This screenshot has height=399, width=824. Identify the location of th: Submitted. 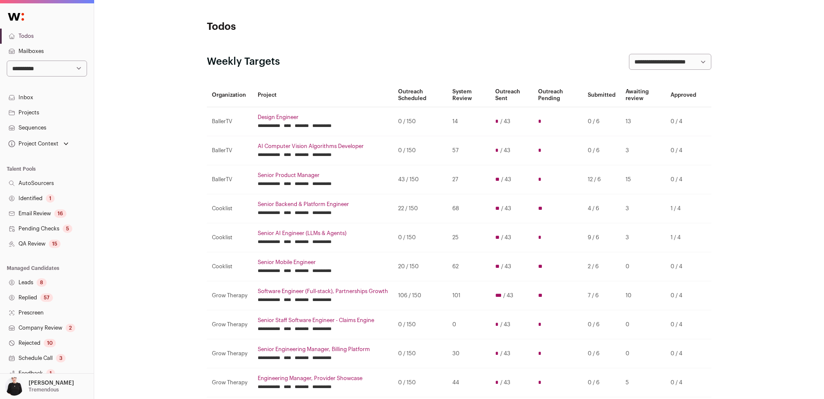
(602, 95).